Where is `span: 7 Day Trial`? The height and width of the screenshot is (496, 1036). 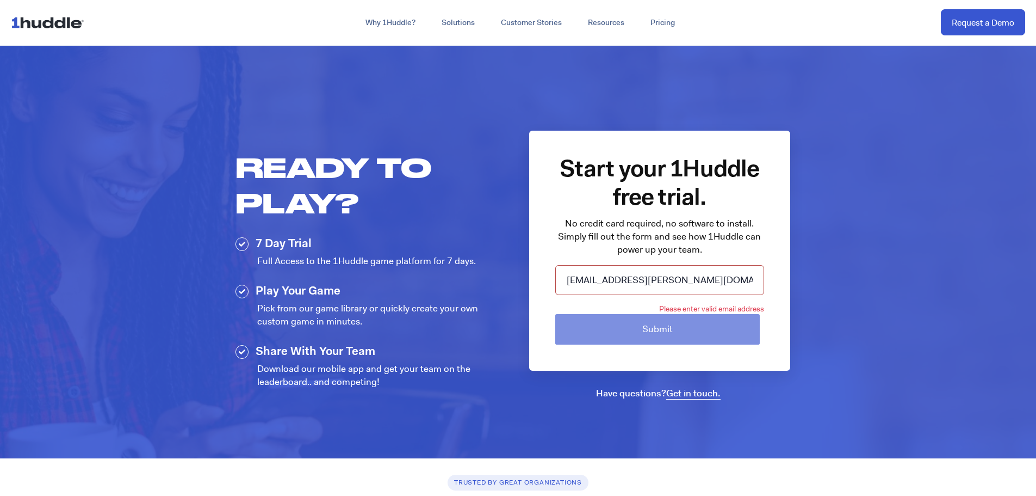 span: 7 Day Trial is located at coordinates (282, 244).